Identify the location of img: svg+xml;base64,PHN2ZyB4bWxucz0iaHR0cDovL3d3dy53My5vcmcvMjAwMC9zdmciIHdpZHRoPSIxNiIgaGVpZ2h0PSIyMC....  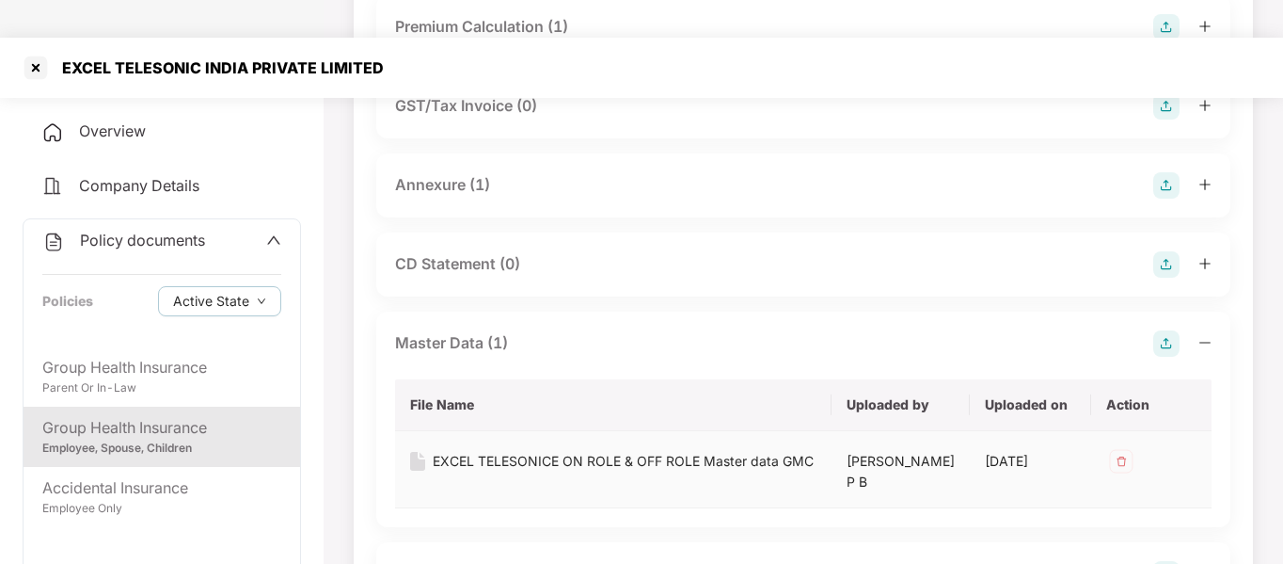
(418, 461).